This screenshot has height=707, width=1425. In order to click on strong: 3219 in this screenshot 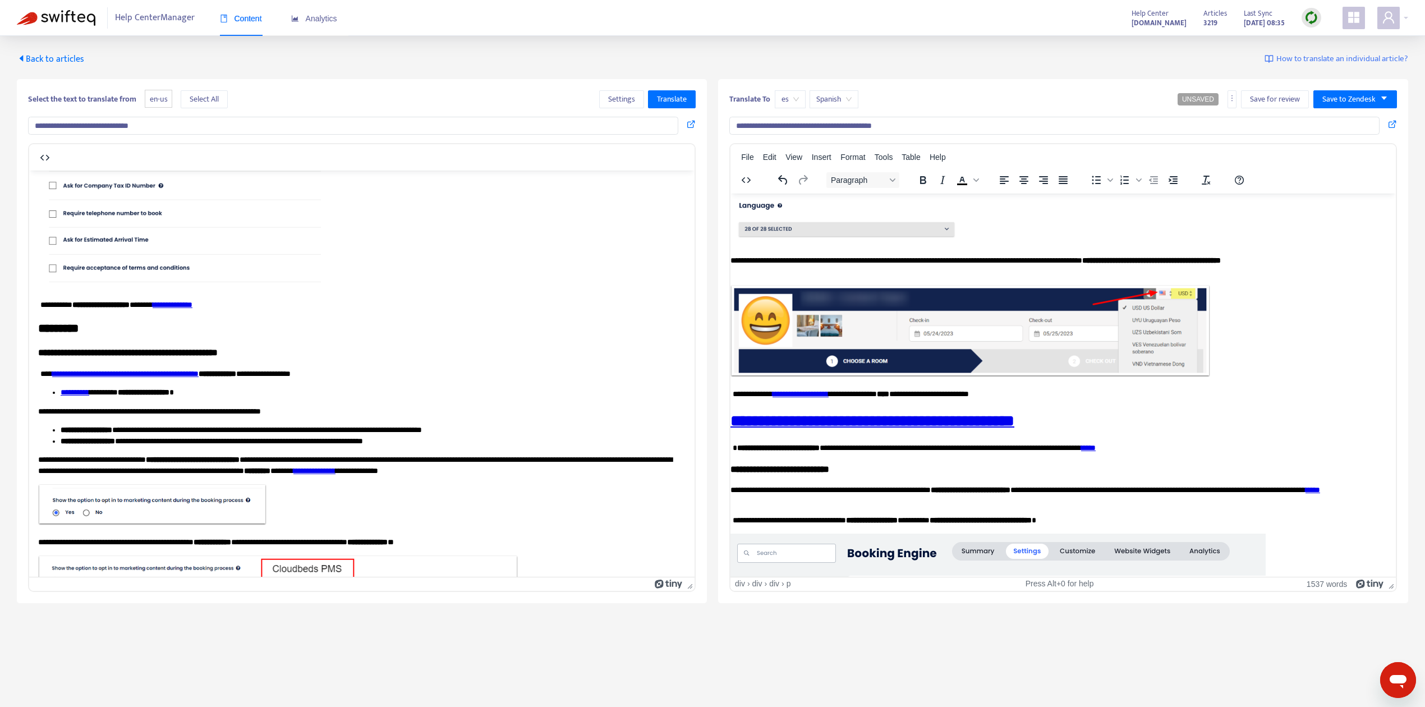, I will do `click(1210, 23)`.